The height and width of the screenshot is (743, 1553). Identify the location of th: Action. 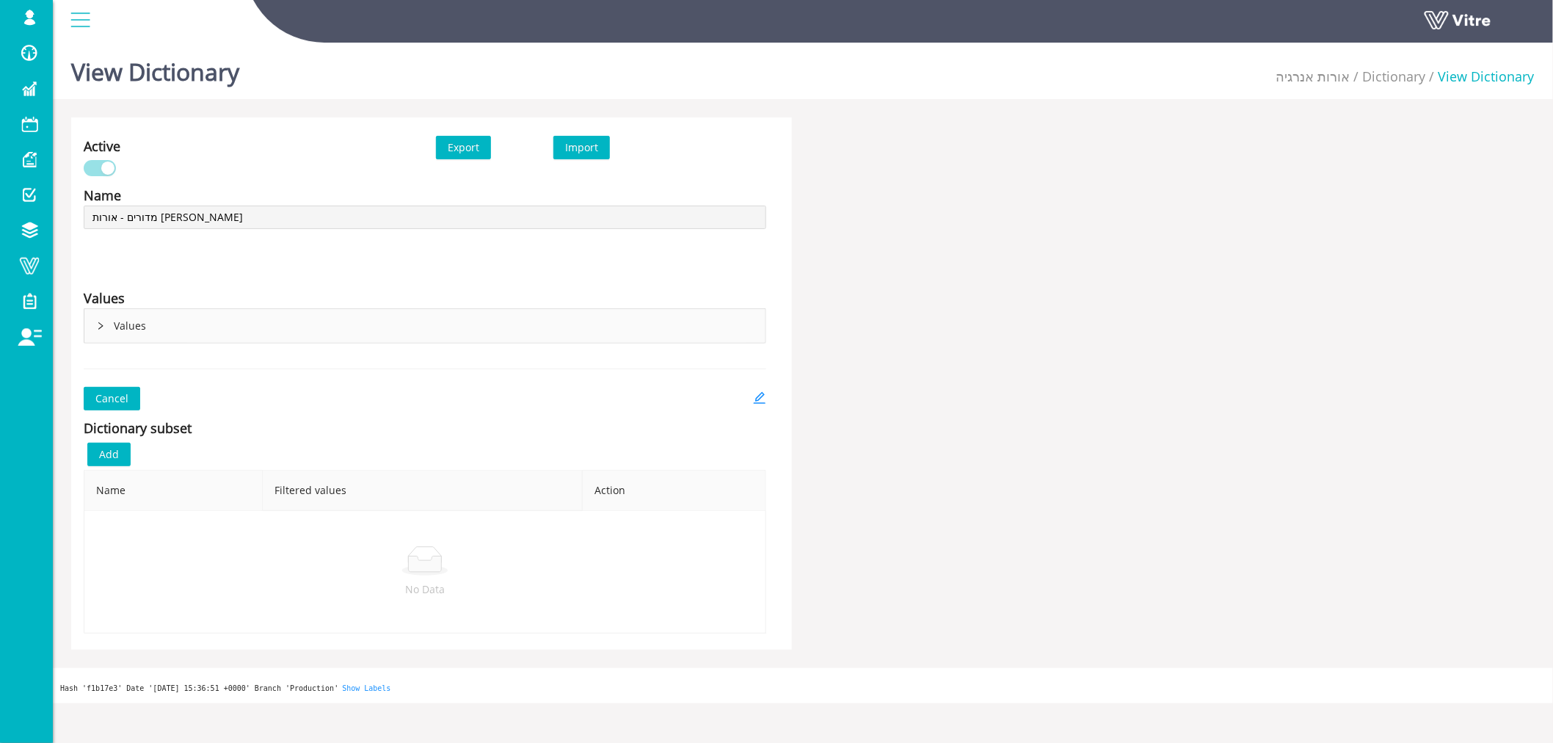
(675, 490).